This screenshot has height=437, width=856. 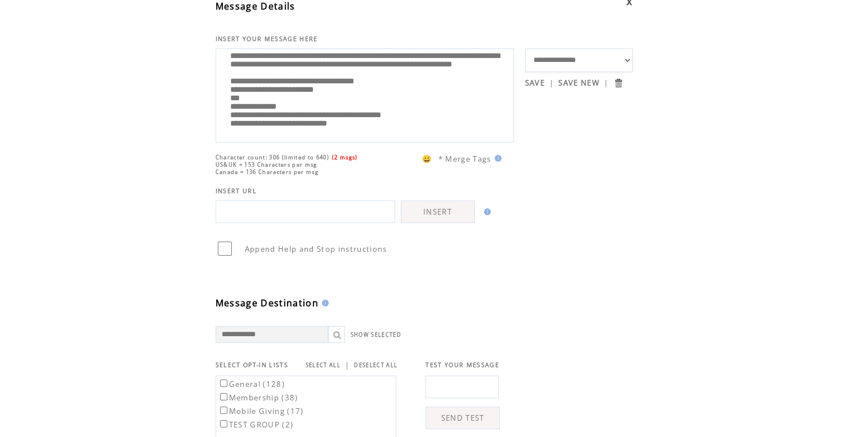 What do you see at coordinates (465, 159) in the screenshot?
I see `span: * Merge Tags` at bounding box center [465, 159].